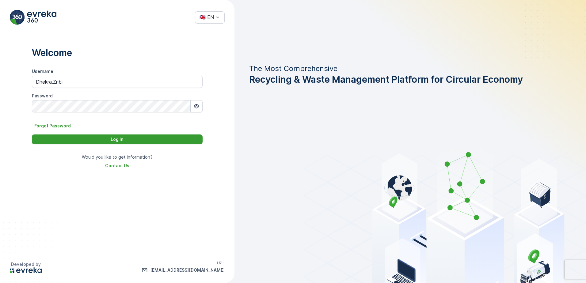 This screenshot has width=586, height=283. What do you see at coordinates (117, 166) in the screenshot?
I see `p: Contact Us` at bounding box center [117, 166].